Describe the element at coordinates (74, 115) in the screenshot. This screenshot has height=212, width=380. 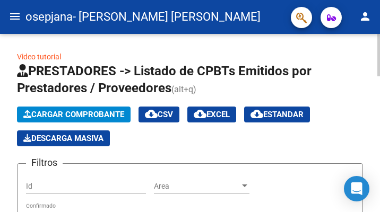
I see `button: Cargar Comprobante` at that location.